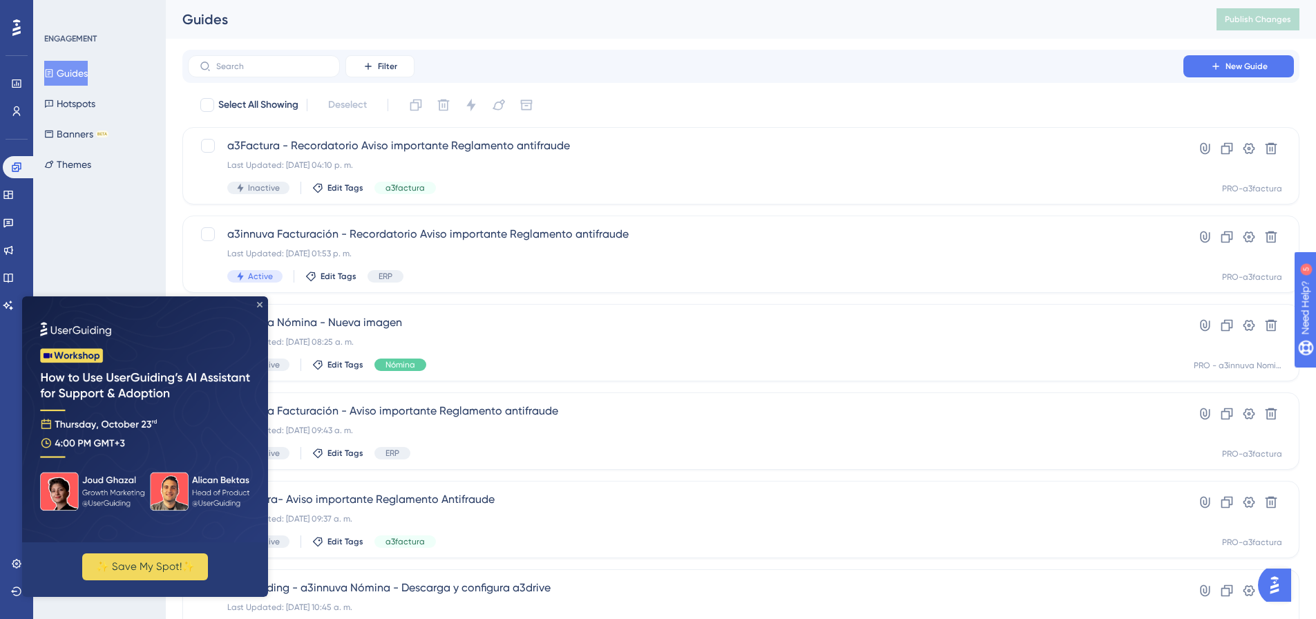 The height and width of the screenshot is (619, 1316). What do you see at coordinates (66, 73) in the screenshot?
I see `button: Guides` at bounding box center [66, 73].